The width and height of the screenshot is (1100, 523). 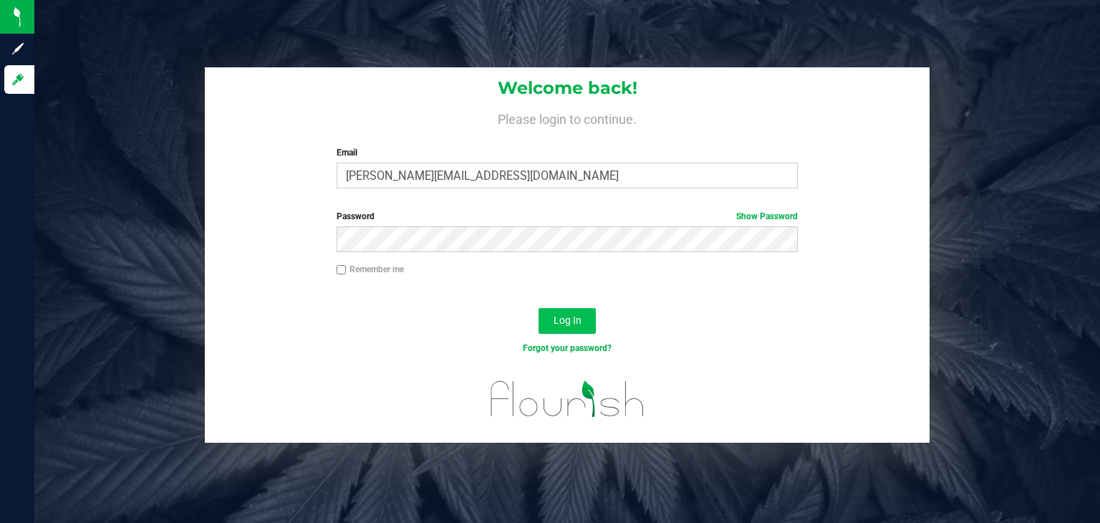 What do you see at coordinates (567, 88) in the screenshot?
I see `h1: Welcome back!` at bounding box center [567, 88].